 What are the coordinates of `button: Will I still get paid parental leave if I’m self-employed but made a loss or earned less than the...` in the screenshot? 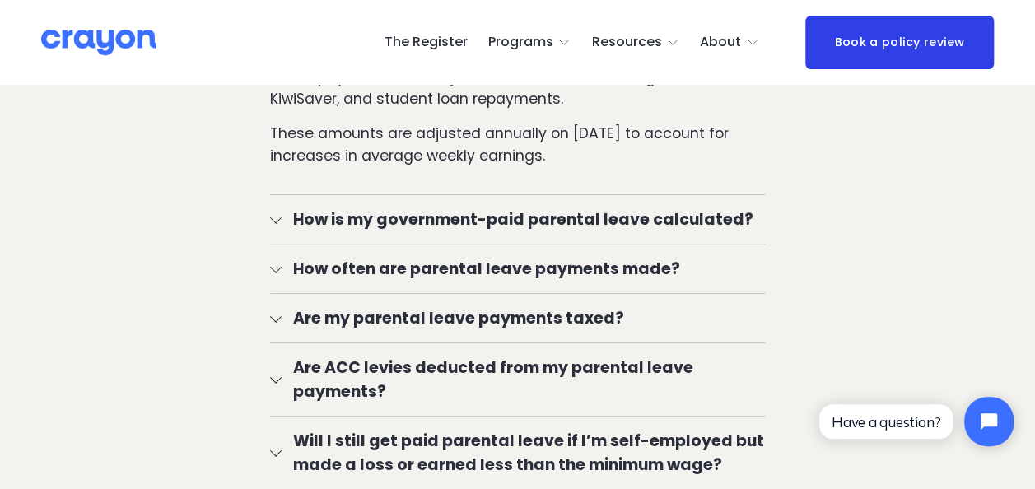 It's located at (517, 453).